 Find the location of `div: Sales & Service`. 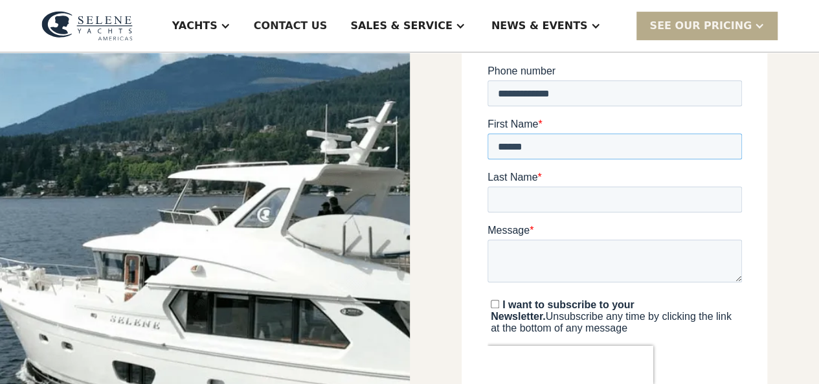

div: Sales & Service is located at coordinates (401, 26).